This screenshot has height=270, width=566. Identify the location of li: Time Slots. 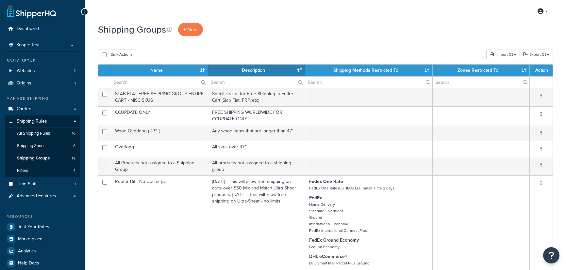
(42, 184).